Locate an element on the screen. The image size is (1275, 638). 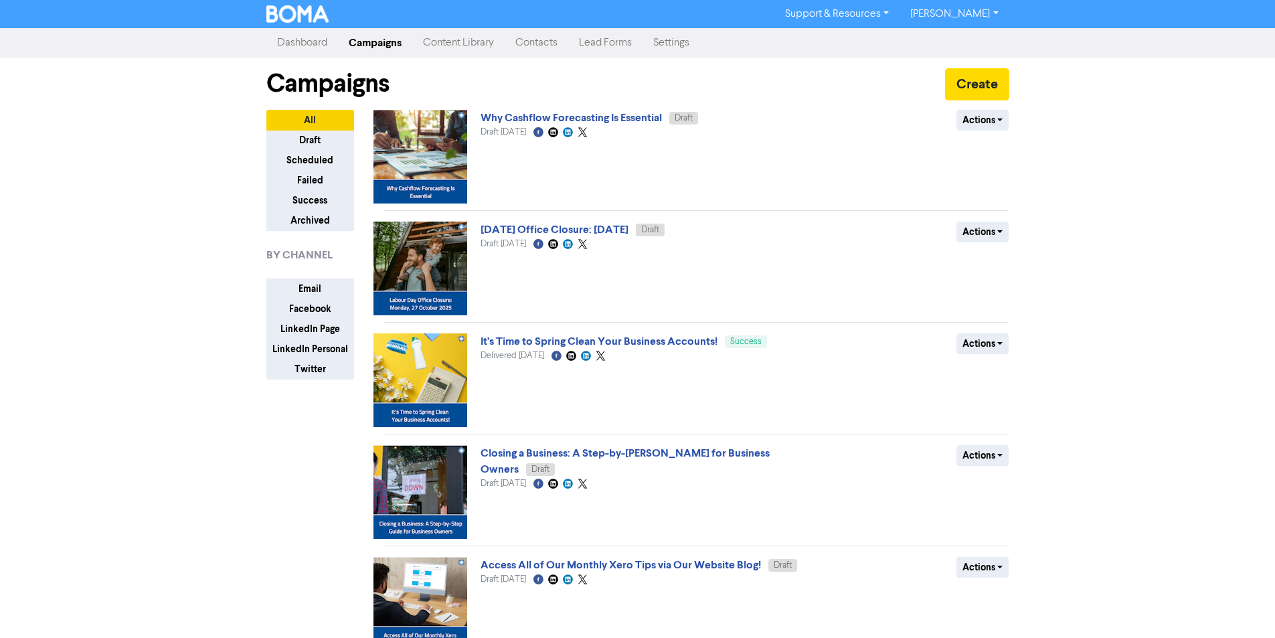
div: Chat Widget is located at coordinates (1241, 606).